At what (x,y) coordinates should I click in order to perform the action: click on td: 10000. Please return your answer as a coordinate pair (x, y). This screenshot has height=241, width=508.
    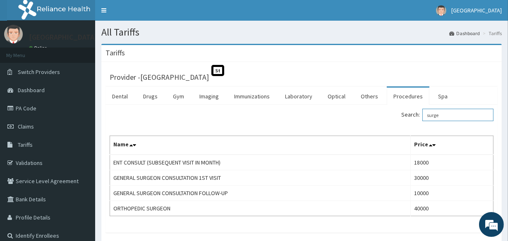
    Looking at the image, I should click on (452, 193).